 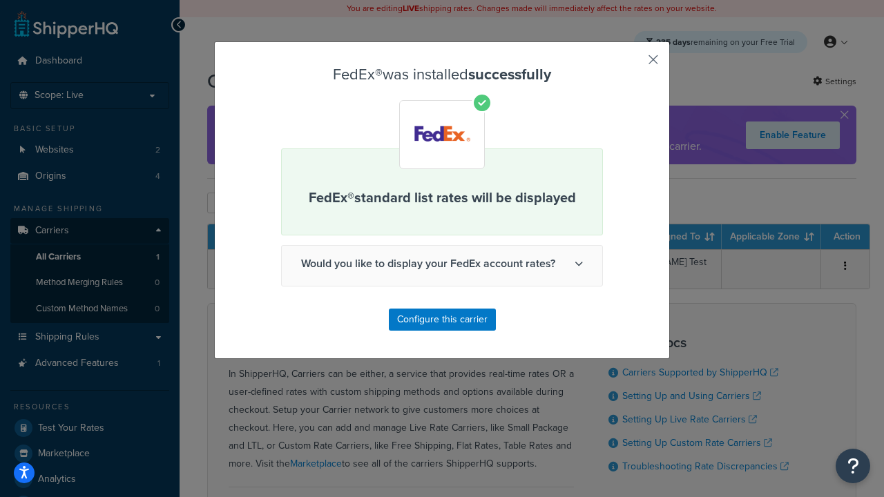 What do you see at coordinates (510, 74) in the screenshot?
I see `strong: successfully` at bounding box center [510, 74].